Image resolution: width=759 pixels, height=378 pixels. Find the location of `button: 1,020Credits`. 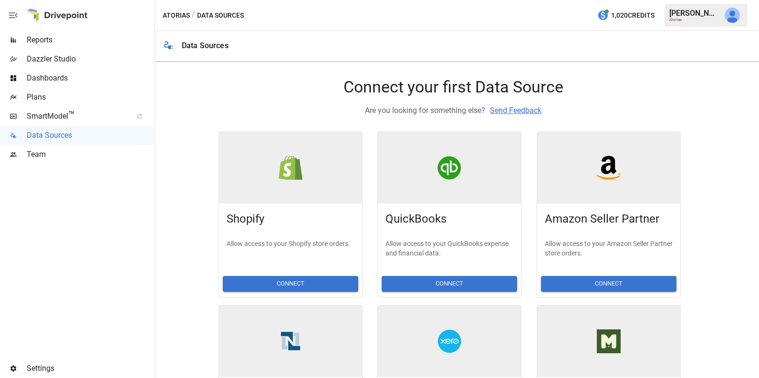

button: 1,020Credits is located at coordinates (626, 15).